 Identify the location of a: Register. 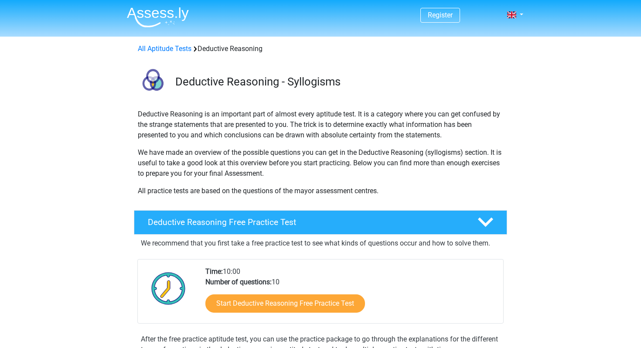
(440, 15).